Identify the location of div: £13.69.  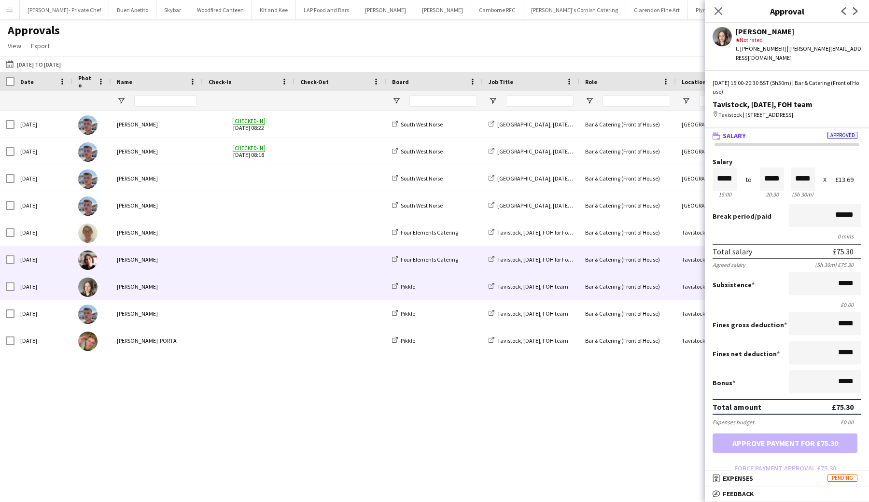
(849, 180).